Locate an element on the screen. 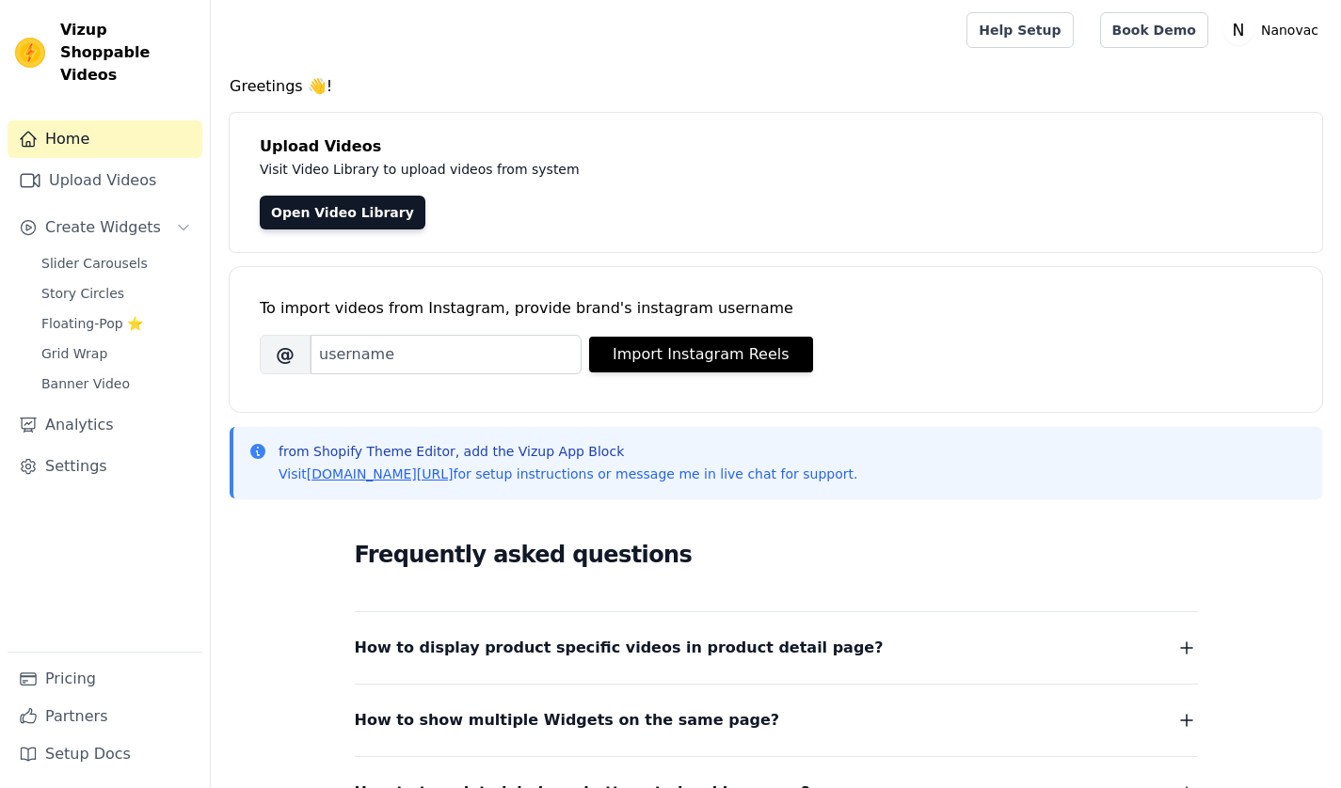 The image size is (1341, 788). span: Story Circles is located at coordinates (83, 294).